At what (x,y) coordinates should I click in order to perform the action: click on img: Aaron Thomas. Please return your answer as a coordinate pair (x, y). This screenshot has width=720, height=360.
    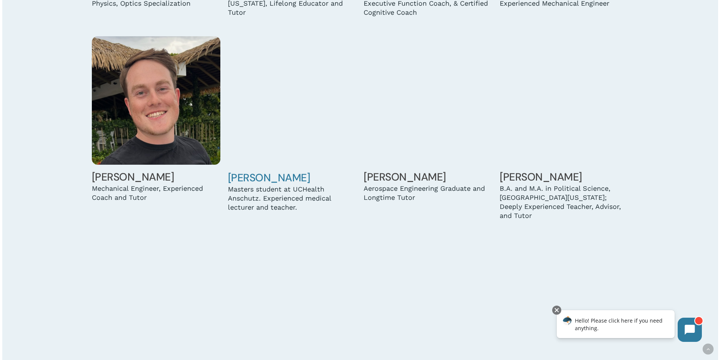
    Looking at the image, I should click on (564, 101).